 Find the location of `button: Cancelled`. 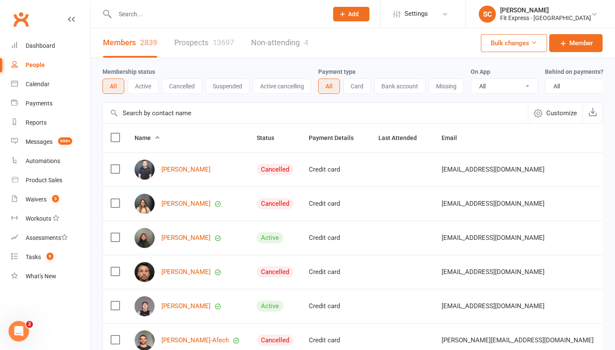

button: Cancelled is located at coordinates (182, 86).